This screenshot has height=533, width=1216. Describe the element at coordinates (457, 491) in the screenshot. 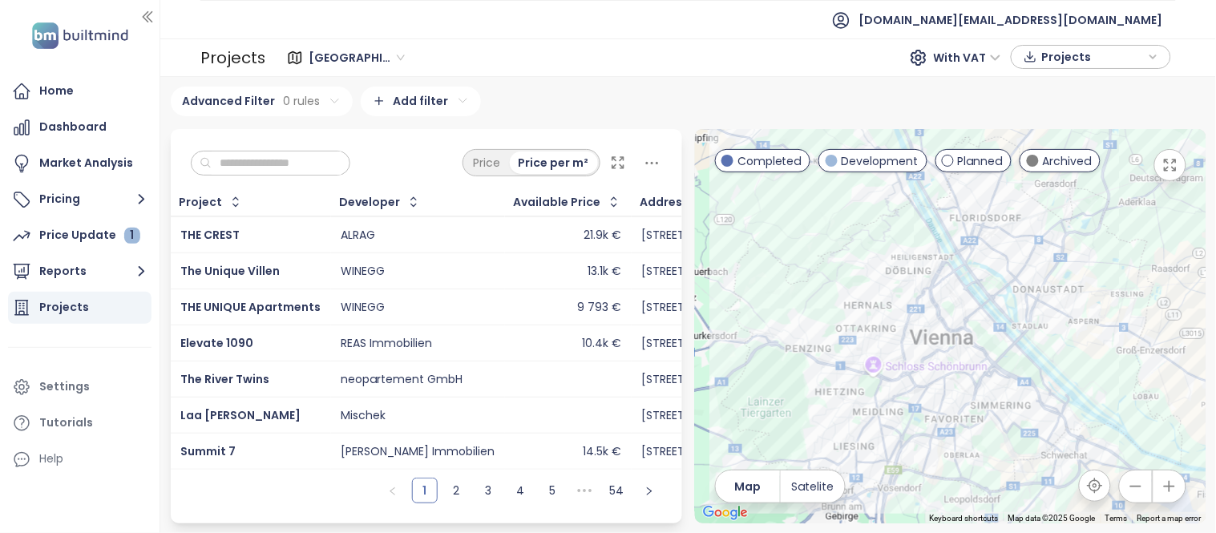

I see `li: 2` at that location.